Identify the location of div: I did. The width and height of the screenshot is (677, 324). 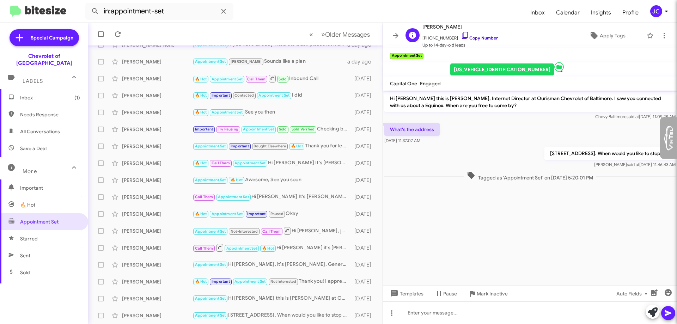
(272, 95).